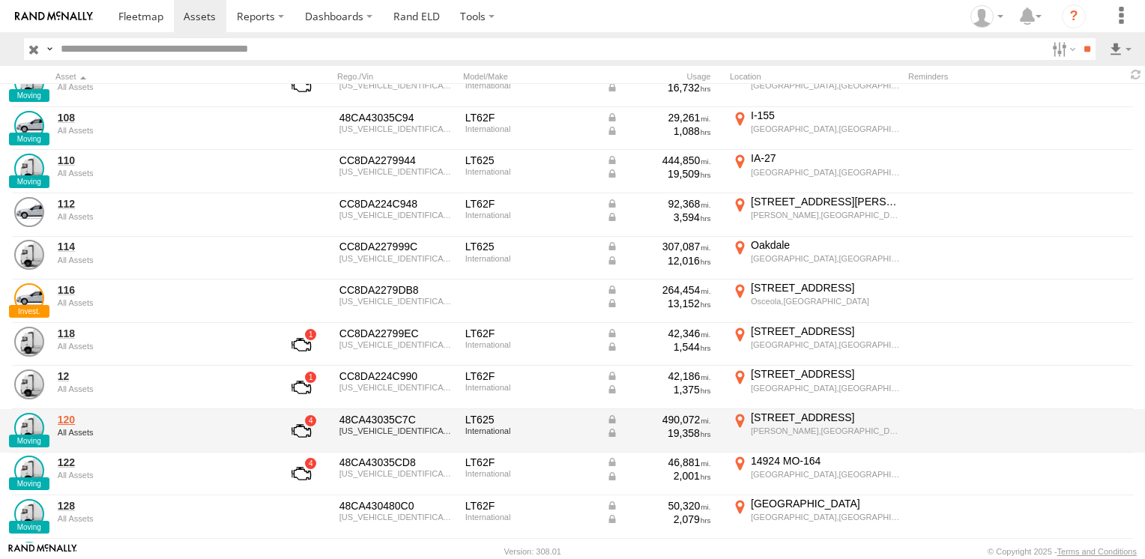  Describe the element at coordinates (397, 215) in the screenshot. I see `div: 3HSDZAPR3RN853246` at that location.